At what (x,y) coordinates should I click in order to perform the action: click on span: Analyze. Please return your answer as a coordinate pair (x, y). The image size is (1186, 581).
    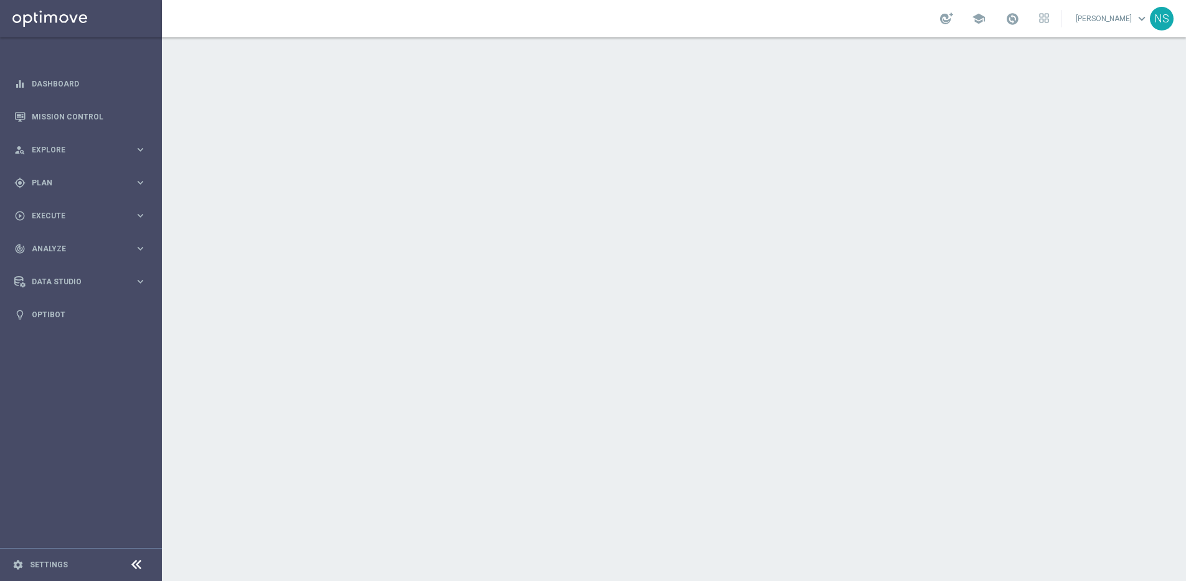
    Looking at the image, I should click on (83, 249).